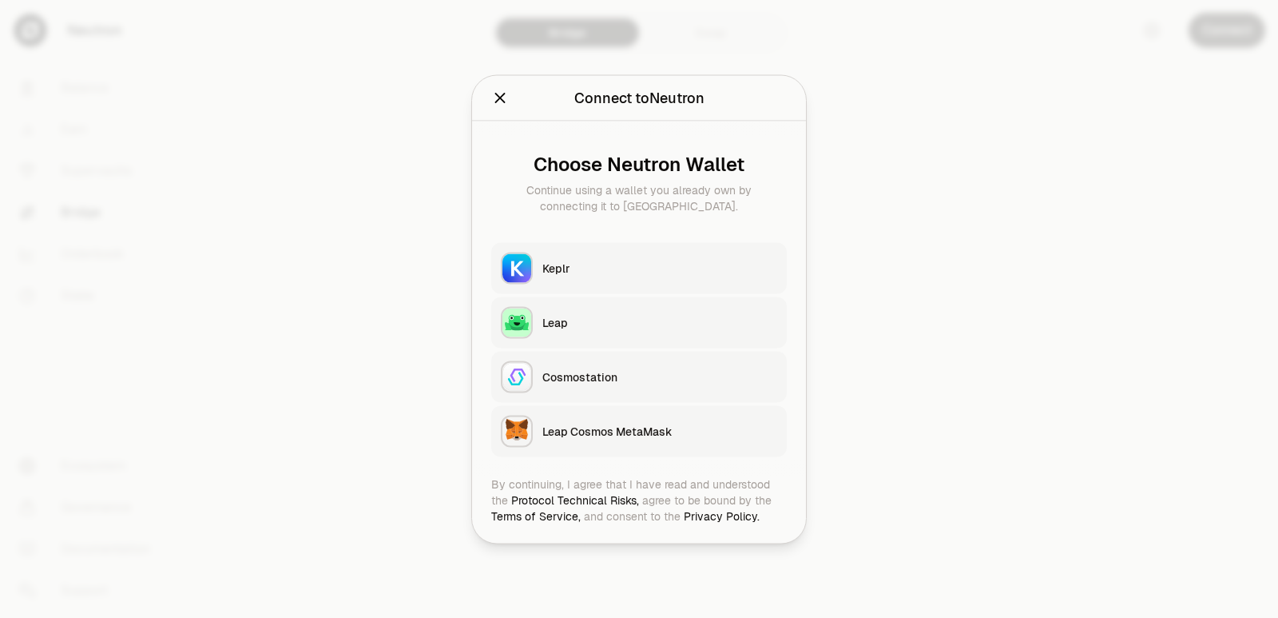 This screenshot has width=1278, height=618. What do you see at coordinates (500, 97) in the screenshot?
I see `button: Close` at bounding box center [500, 97].